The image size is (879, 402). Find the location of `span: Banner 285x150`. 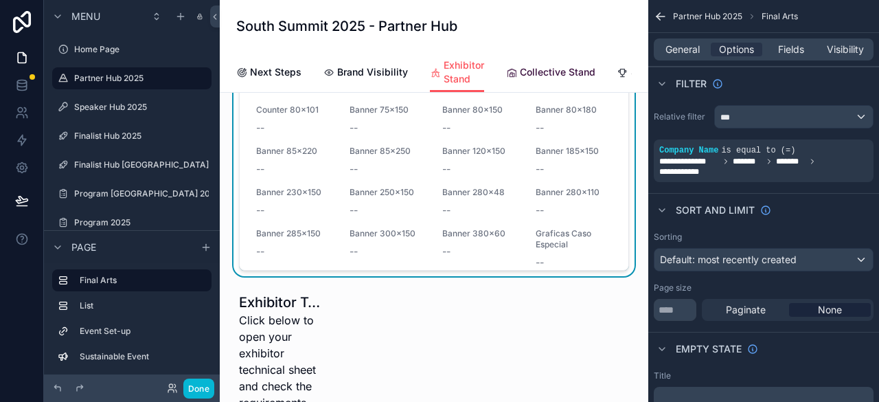

span: Banner 285x150 is located at coordinates (294, 233).